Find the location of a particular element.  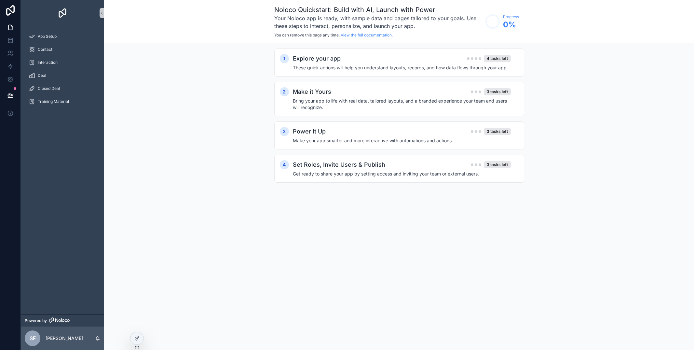

img: App logo is located at coordinates (62, 13).